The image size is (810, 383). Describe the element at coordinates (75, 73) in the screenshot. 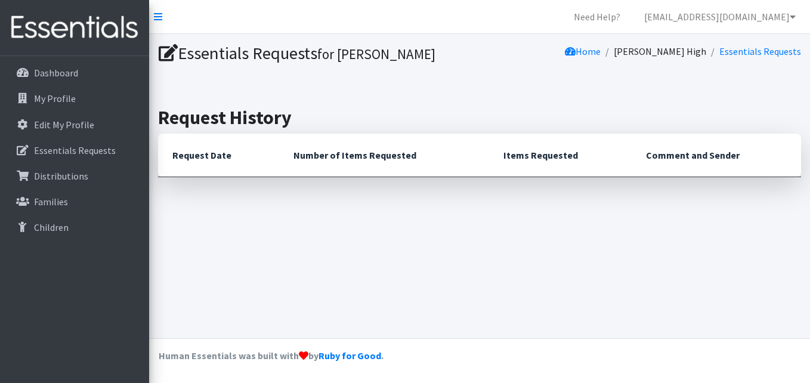

I see `a: Dashboard` at that location.